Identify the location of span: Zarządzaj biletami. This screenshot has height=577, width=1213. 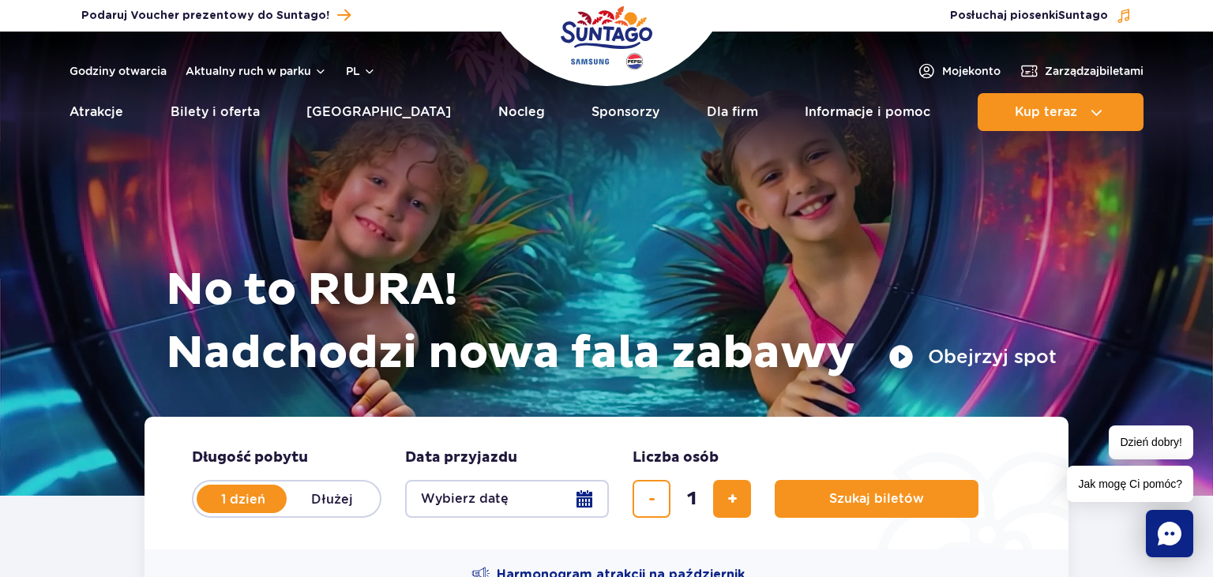
(1094, 71).